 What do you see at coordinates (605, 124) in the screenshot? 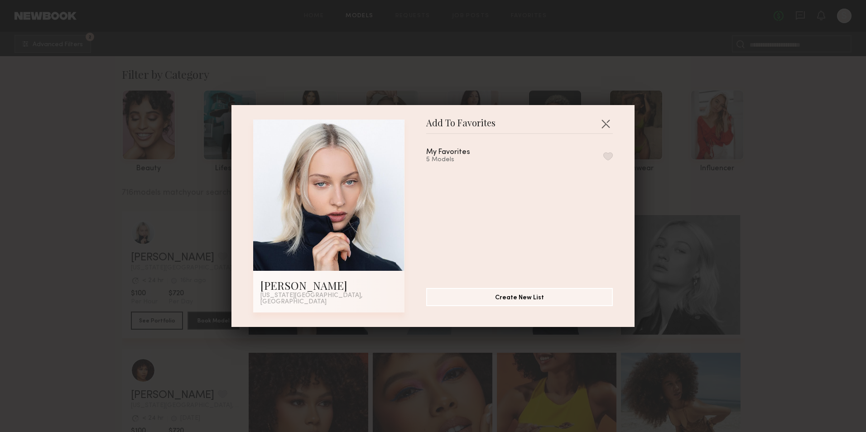
I see `button: Close` at bounding box center [605, 124].